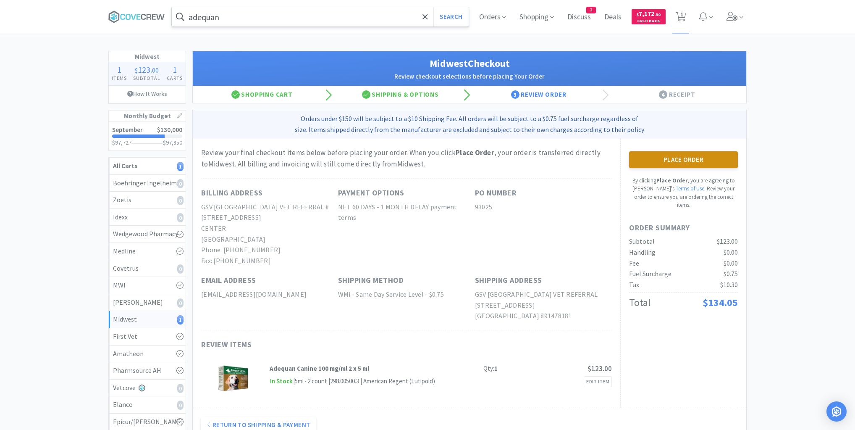  I want to click on a: First Vet, so click(147, 336).